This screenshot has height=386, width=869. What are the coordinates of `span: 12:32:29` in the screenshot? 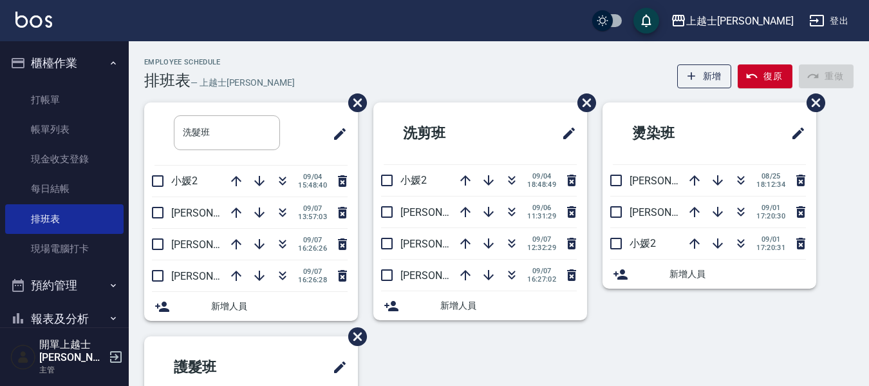 It's located at (541, 247).